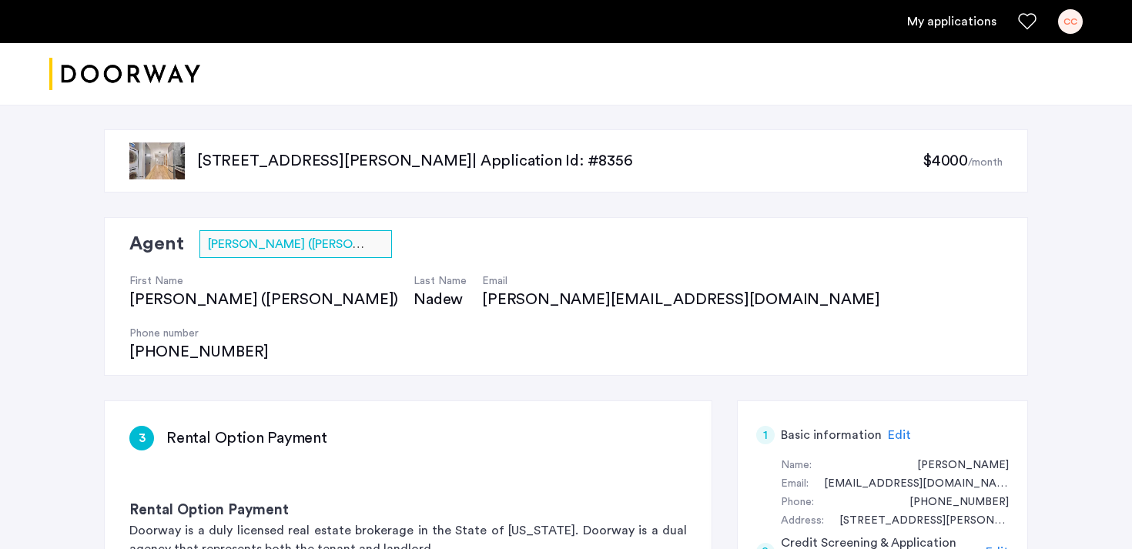 The height and width of the screenshot is (549, 1132). Describe the element at coordinates (156, 244) in the screenshot. I see `h2: Agent` at that location.